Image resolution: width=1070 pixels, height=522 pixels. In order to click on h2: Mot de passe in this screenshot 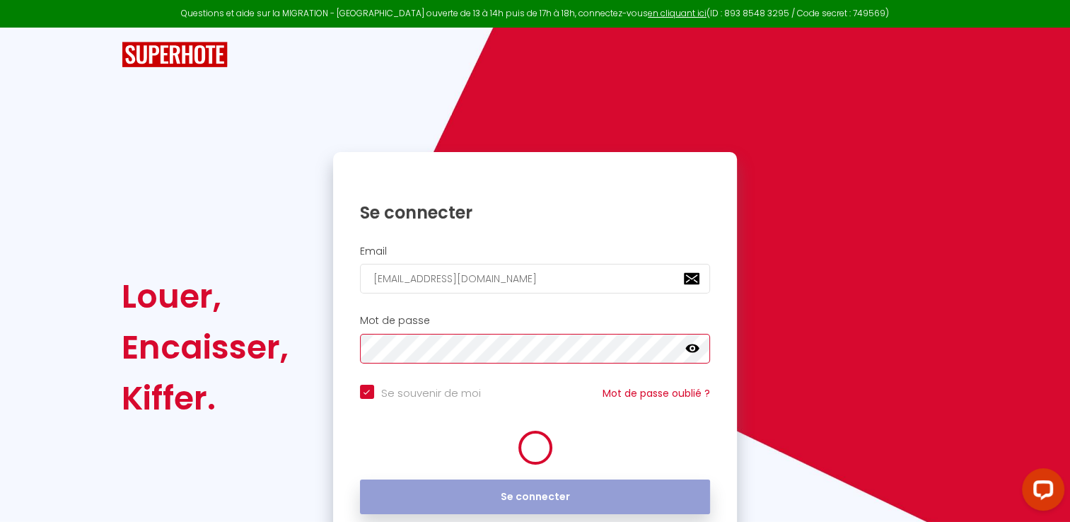, I will do `click(535, 320)`.